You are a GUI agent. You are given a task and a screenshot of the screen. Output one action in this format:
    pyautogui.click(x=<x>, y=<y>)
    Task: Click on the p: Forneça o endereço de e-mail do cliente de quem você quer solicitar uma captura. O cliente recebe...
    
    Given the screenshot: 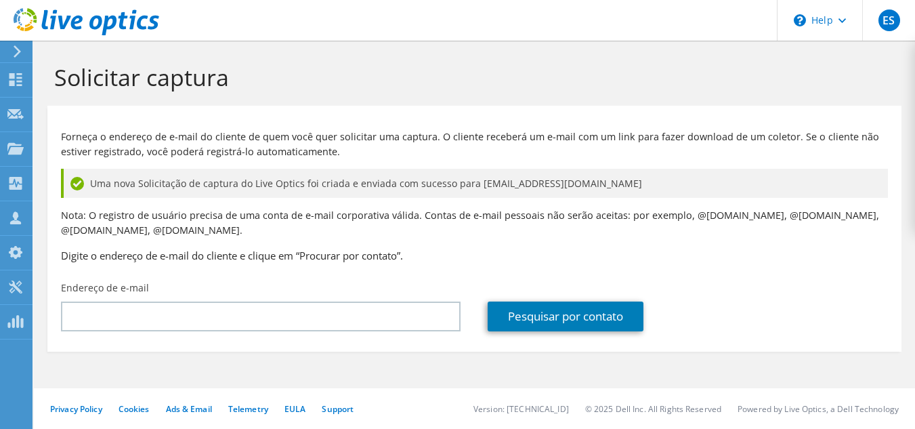 What is the action you would take?
    pyautogui.click(x=474, y=144)
    